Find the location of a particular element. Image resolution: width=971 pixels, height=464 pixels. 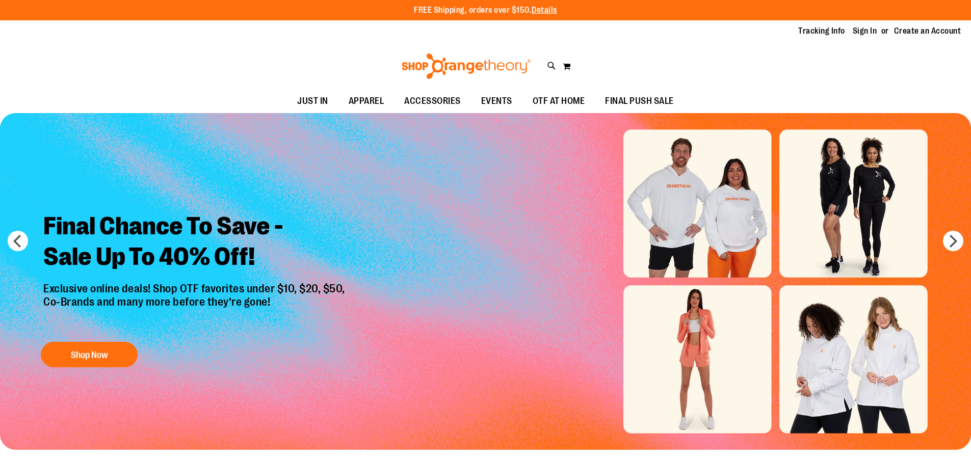

a: ACCESSORIES is located at coordinates (432, 101).